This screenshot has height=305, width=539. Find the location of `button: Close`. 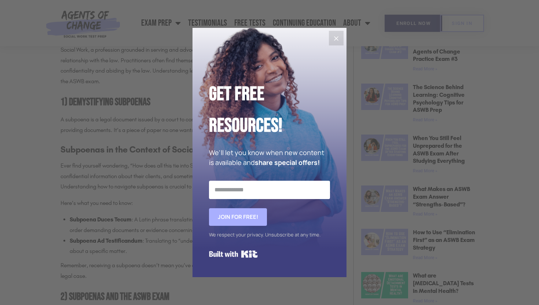

button: Close is located at coordinates (336, 38).